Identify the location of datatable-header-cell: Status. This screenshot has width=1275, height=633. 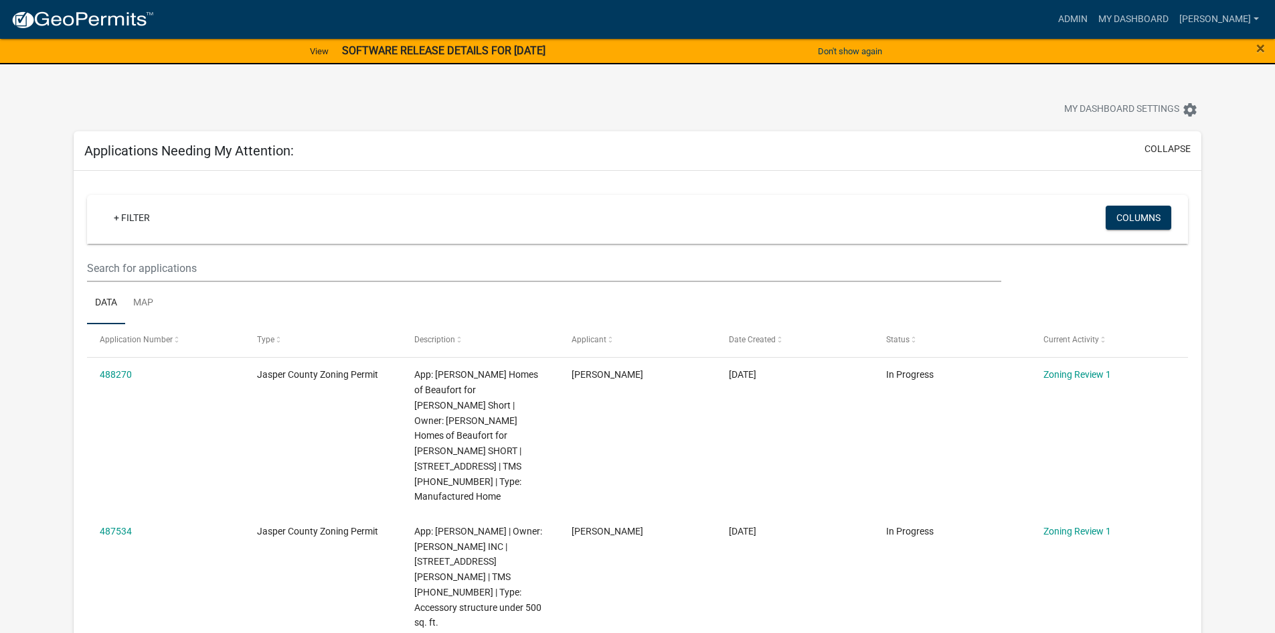
(951, 340).